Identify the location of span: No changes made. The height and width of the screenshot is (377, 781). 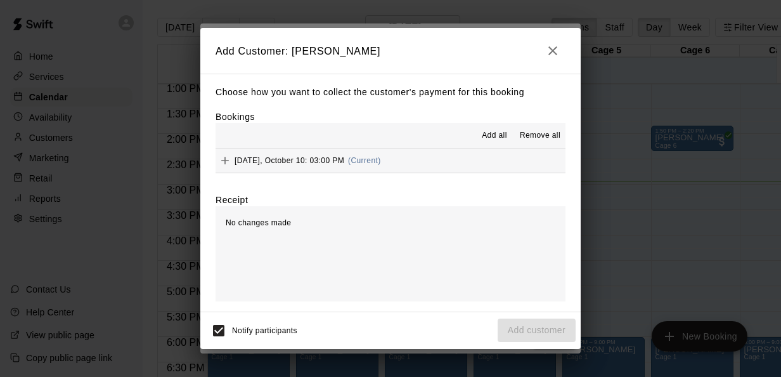
(258, 222).